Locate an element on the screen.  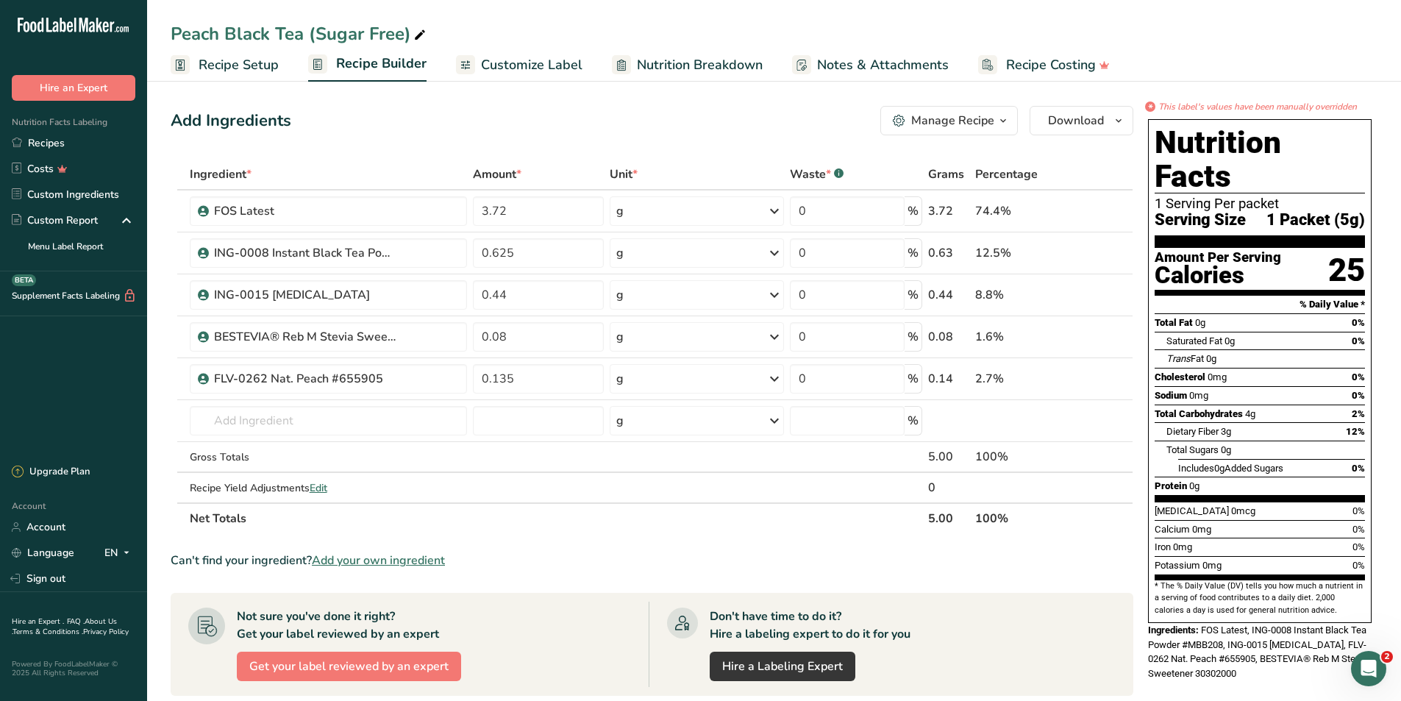
div: Waste is located at coordinates (816, 174).